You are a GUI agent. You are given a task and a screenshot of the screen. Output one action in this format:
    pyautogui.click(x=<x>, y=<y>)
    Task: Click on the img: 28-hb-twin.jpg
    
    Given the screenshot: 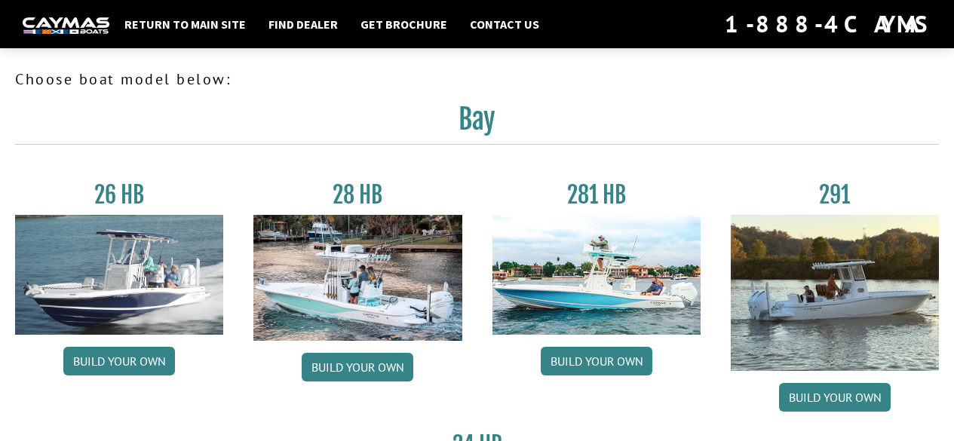 What is the action you would take?
    pyautogui.click(x=597, y=275)
    